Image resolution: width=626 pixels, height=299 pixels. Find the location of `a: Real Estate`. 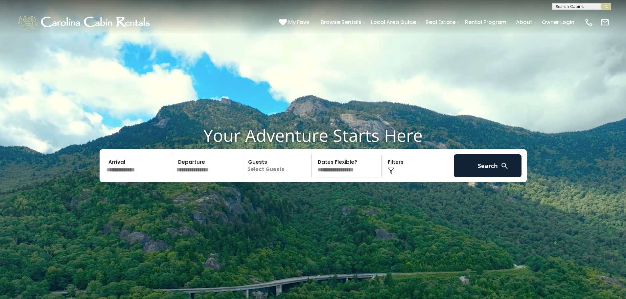

a: Real Estate is located at coordinates (440, 22).